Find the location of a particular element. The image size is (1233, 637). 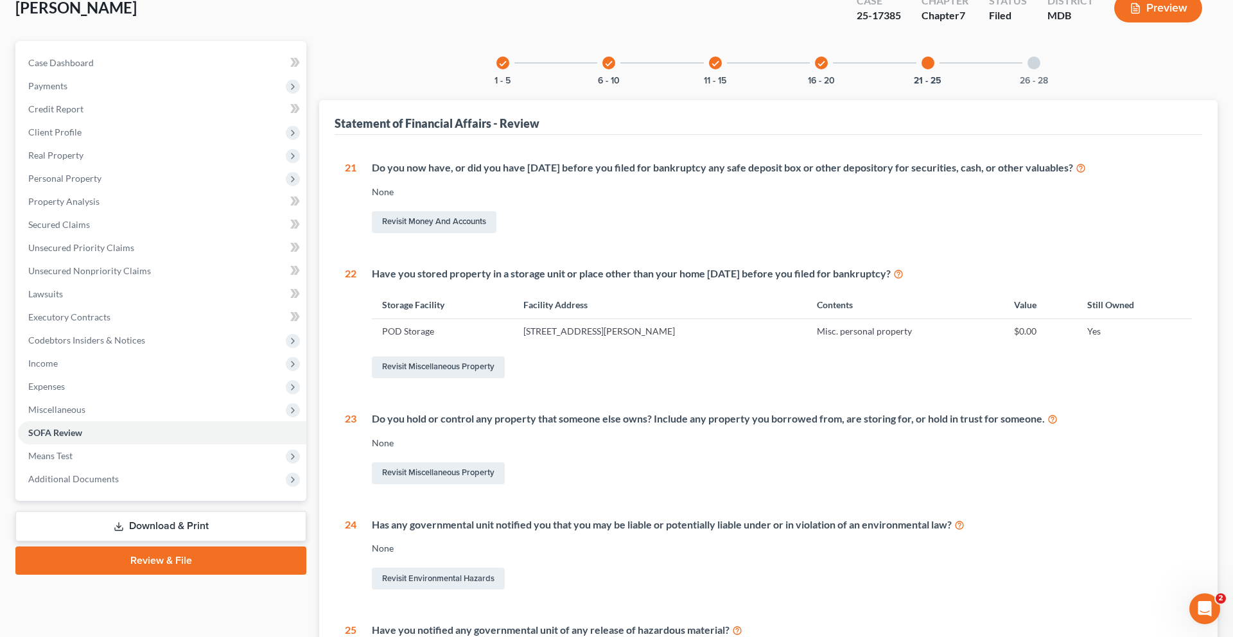

th: Contents is located at coordinates (905, 304).